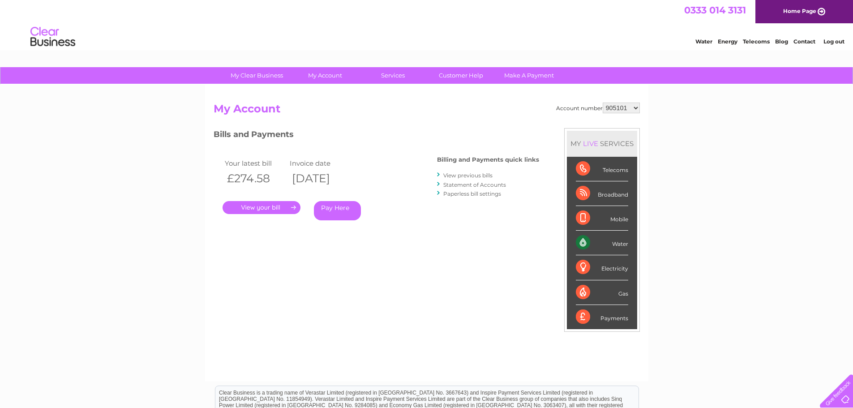  What do you see at coordinates (715, 10) in the screenshot?
I see `span: 0333 014 3131` at bounding box center [715, 10].